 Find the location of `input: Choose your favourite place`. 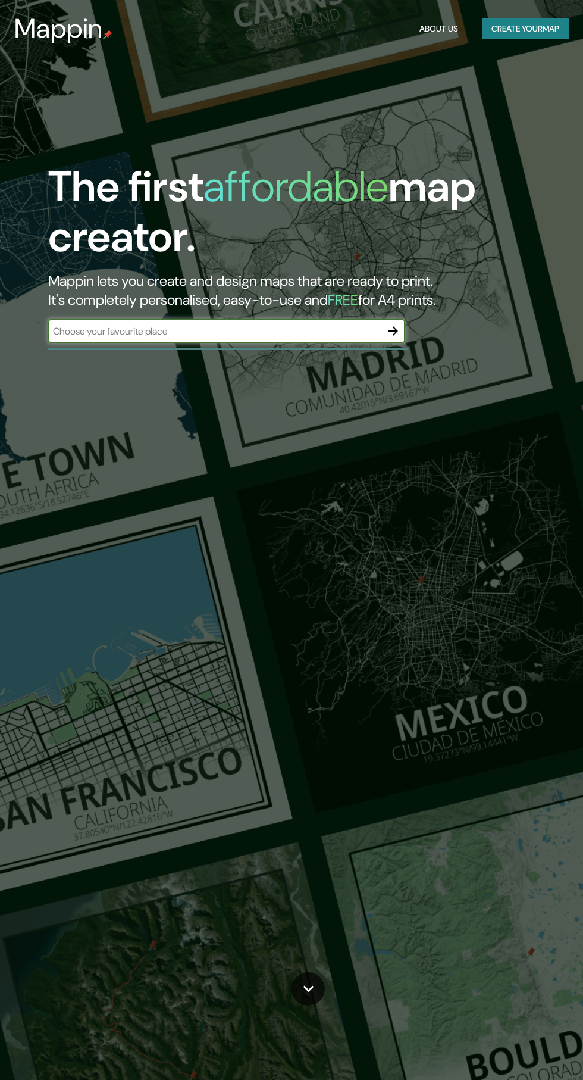

input: Choose your favourite place is located at coordinates (215, 331).